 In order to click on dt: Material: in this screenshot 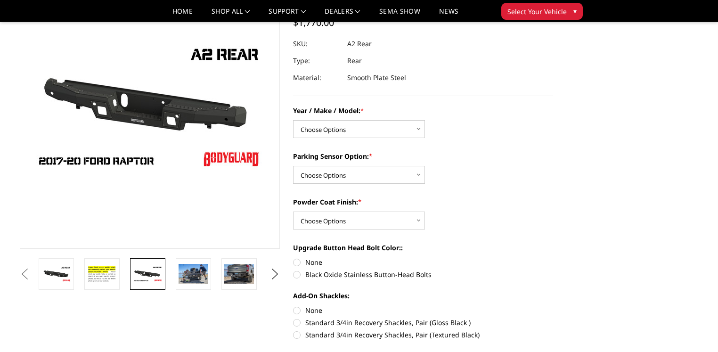, I will do `click(316, 78)`.